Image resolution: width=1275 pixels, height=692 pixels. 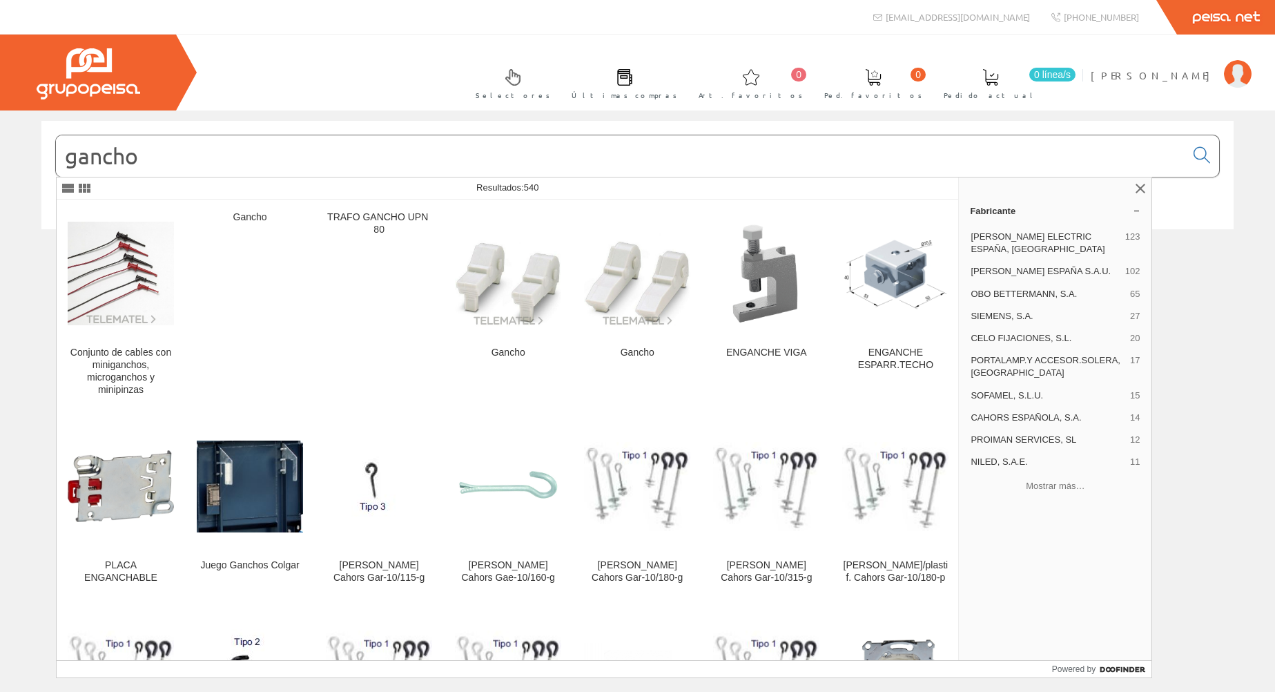 I want to click on button: Mostrar más…, so click(x=1055, y=485).